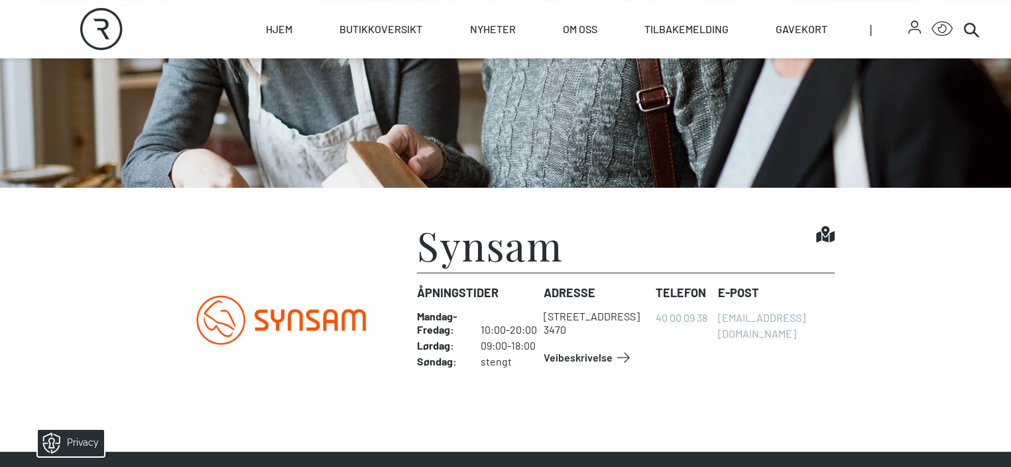  Describe the element at coordinates (682, 317) in the screenshot. I see `a: 40 00 09 38` at that location.